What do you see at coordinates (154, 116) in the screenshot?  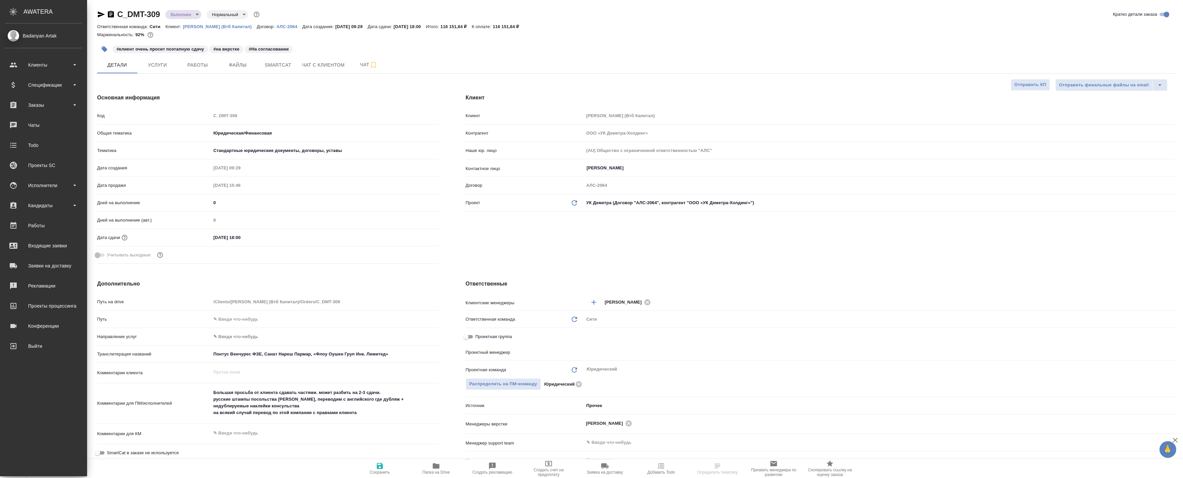 I see `p: Код` at bounding box center [154, 116].